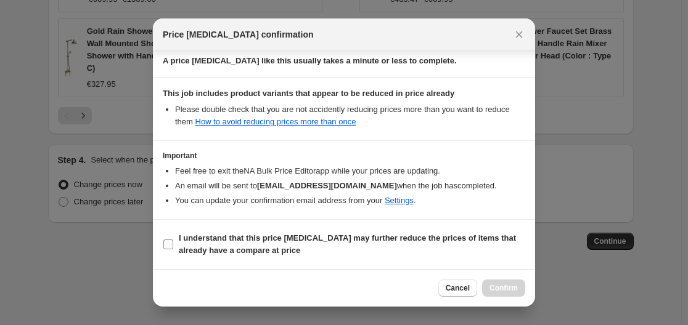 This screenshot has height=325, width=688. What do you see at coordinates (308, 93) in the screenshot?
I see `b: This job includes product variants that appear to be reduced in price already` at bounding box center [308, 93].